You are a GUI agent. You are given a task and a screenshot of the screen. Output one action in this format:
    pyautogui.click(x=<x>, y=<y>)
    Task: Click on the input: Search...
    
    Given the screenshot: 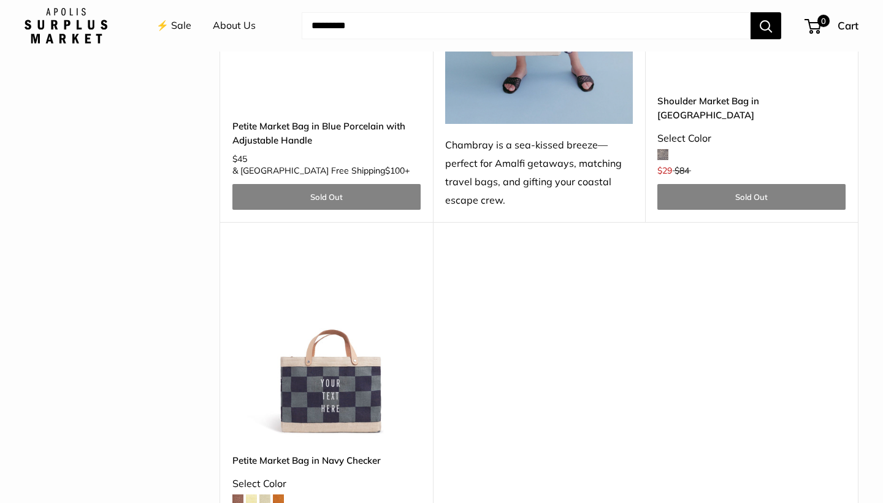 What is the action you would take?
    pyautogui.click(x=526, y=26)
    